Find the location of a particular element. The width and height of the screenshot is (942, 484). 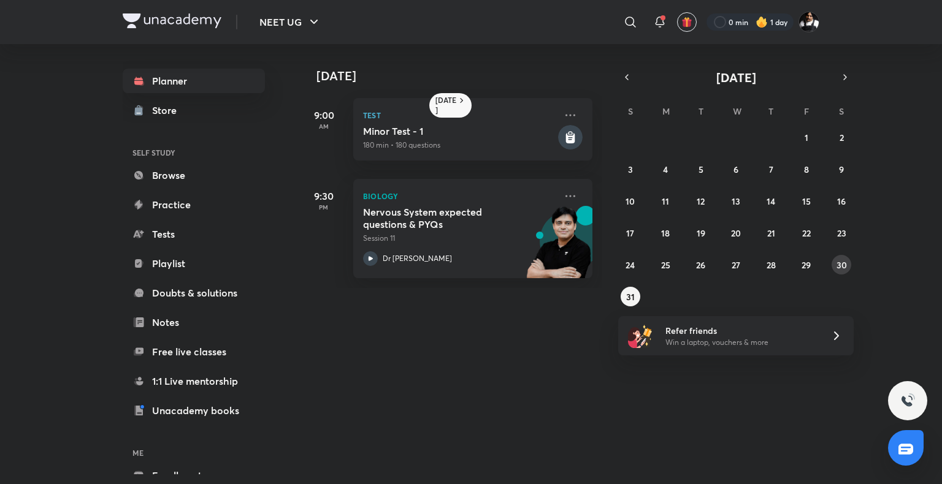

button: August 14, 2025 is located at coordinates (771, 201).